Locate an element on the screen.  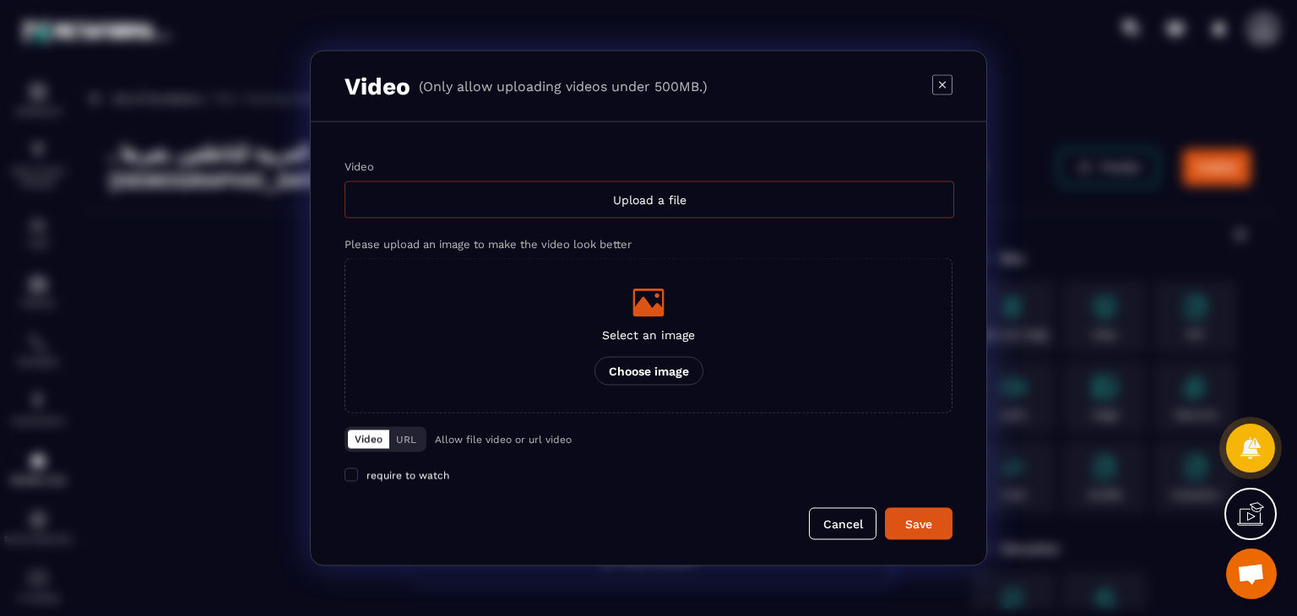
p: Choose image is located at coordinates (648, 371).